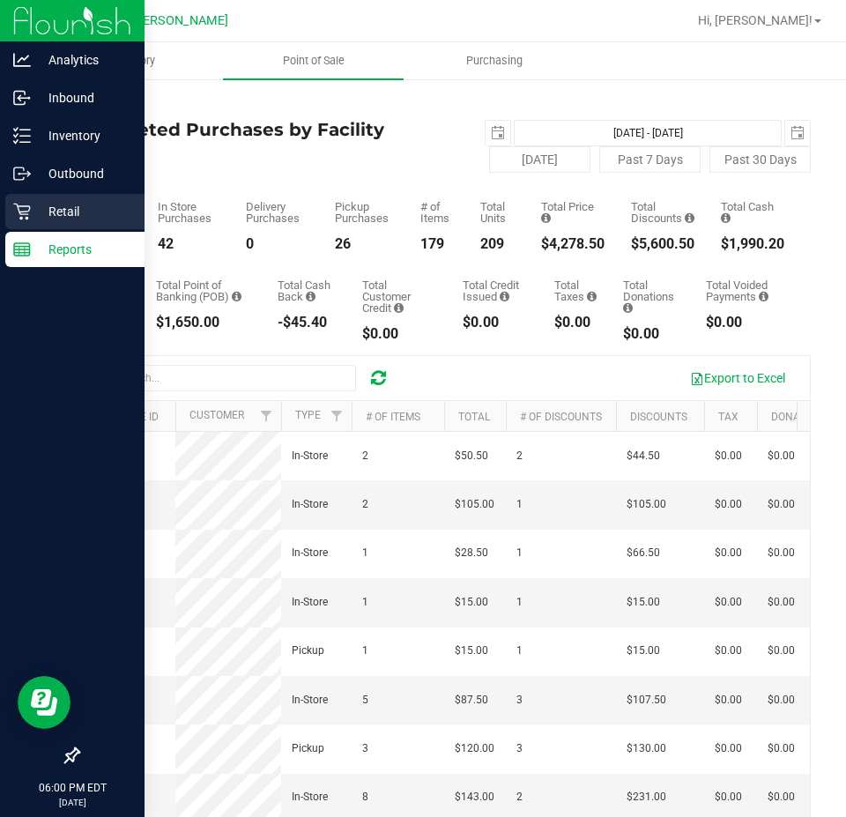 The image size is (846, 817). Describe the element at coordinates (797, 417) in the screenshot. I see `a: Donation` at that location.